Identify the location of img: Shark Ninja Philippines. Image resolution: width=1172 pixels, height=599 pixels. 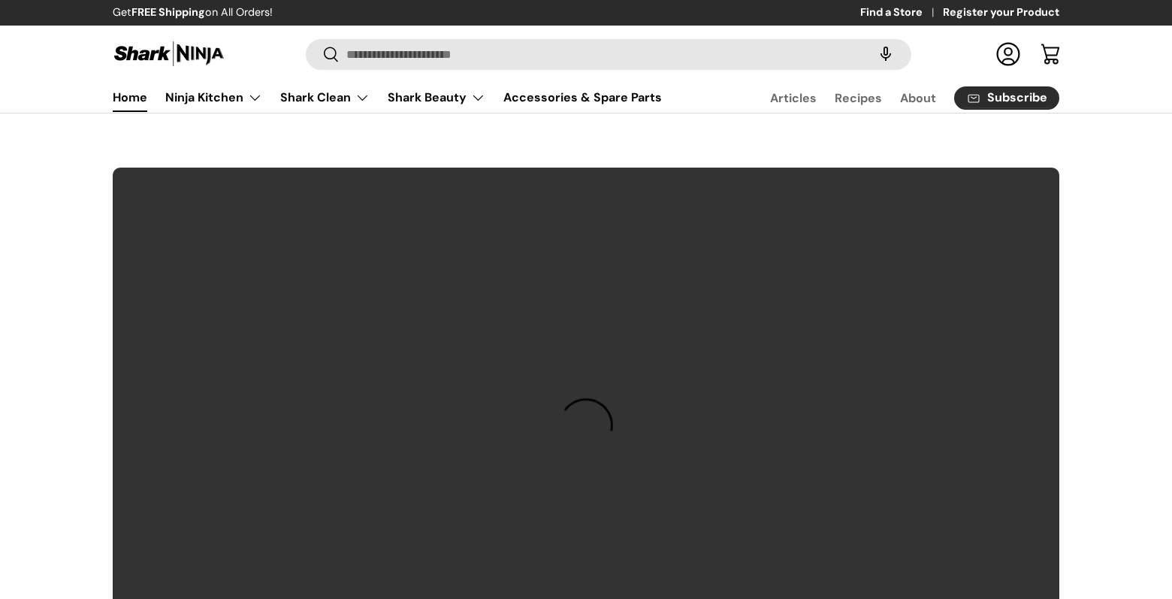
(169, 53).